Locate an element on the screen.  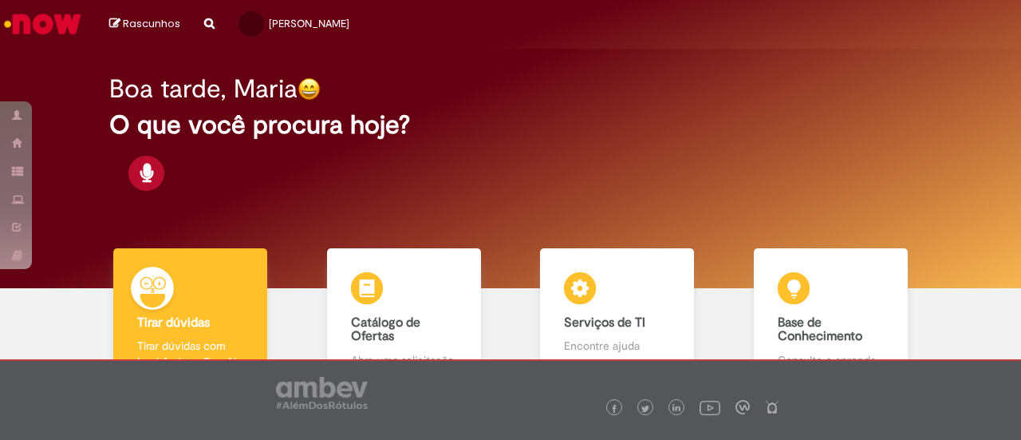
img: logo_footer_linkedin.png is located at coordinates (677, 408).